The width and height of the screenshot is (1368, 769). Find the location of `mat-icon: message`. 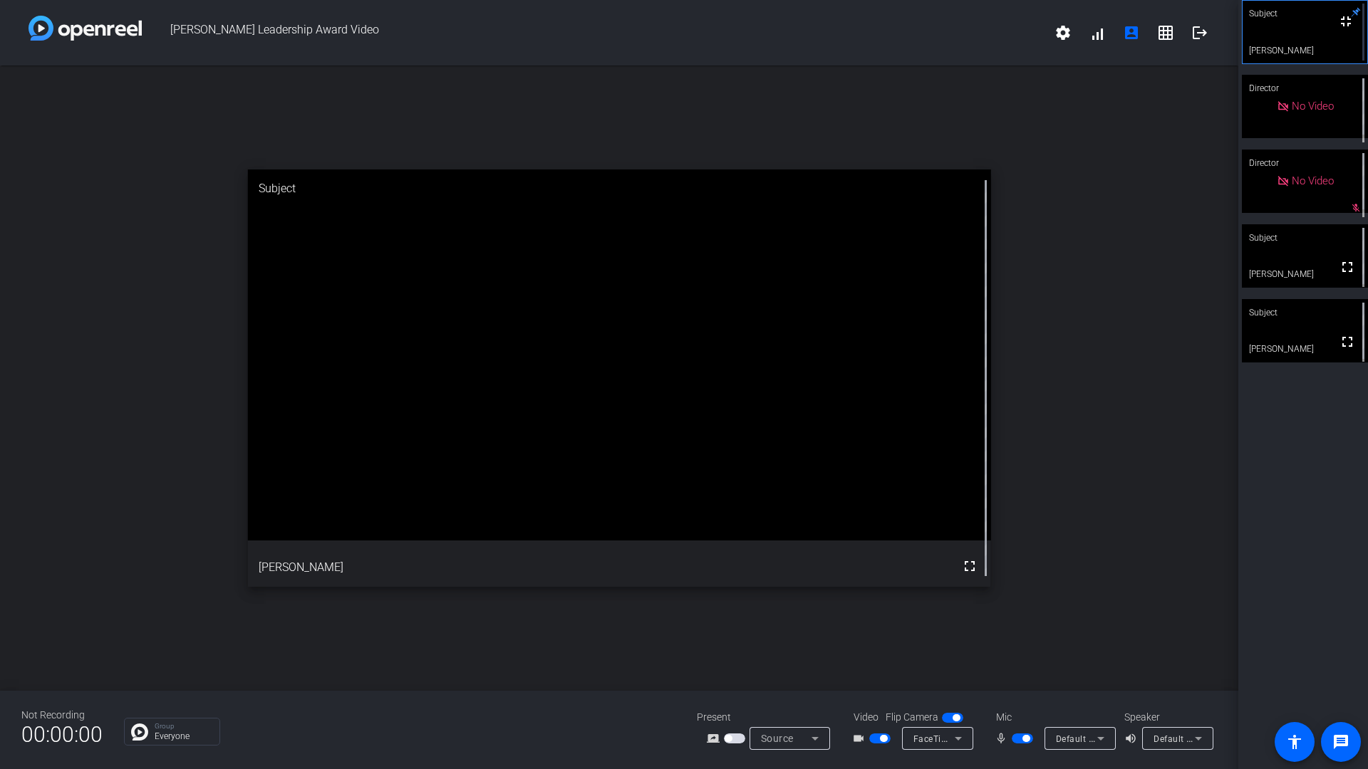

mat-icon: message is located at coordinates (1340, 742).